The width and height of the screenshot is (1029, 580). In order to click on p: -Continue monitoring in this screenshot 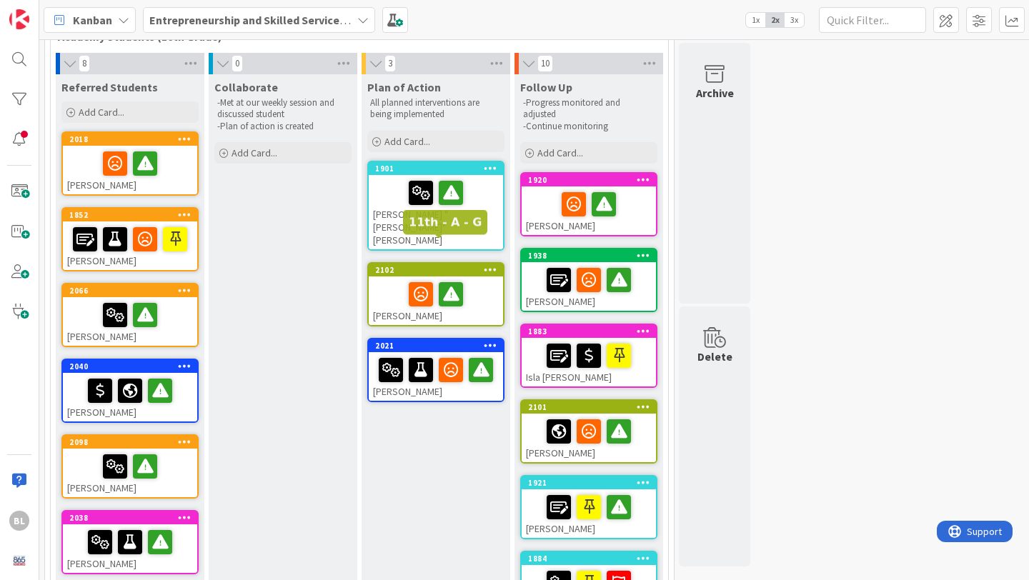, I will do `click(589, 127)`.